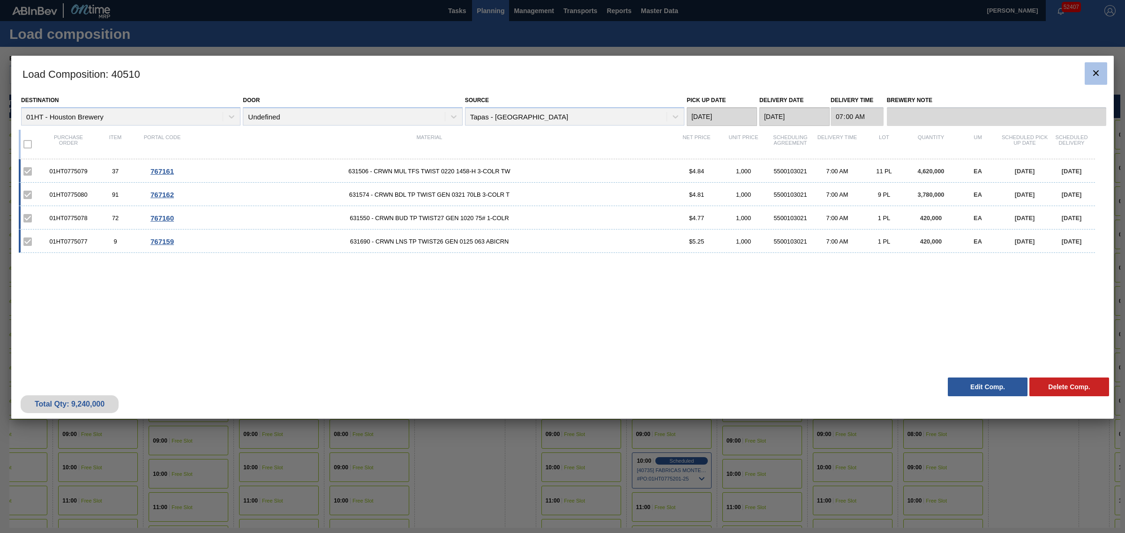 The image size is (1125, 533). Describe the element at coordinates (696, 241) in the screenshot. I see `div: $5.25` at that location.